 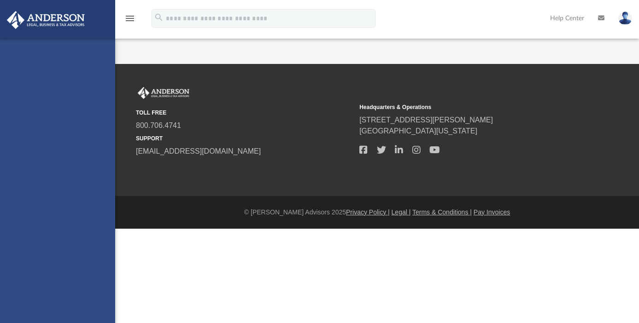 What do you see at coordinates (441, 212) in the screenshot?
I see `a: Terms & Conditions |` at bounding box center [441, 212].